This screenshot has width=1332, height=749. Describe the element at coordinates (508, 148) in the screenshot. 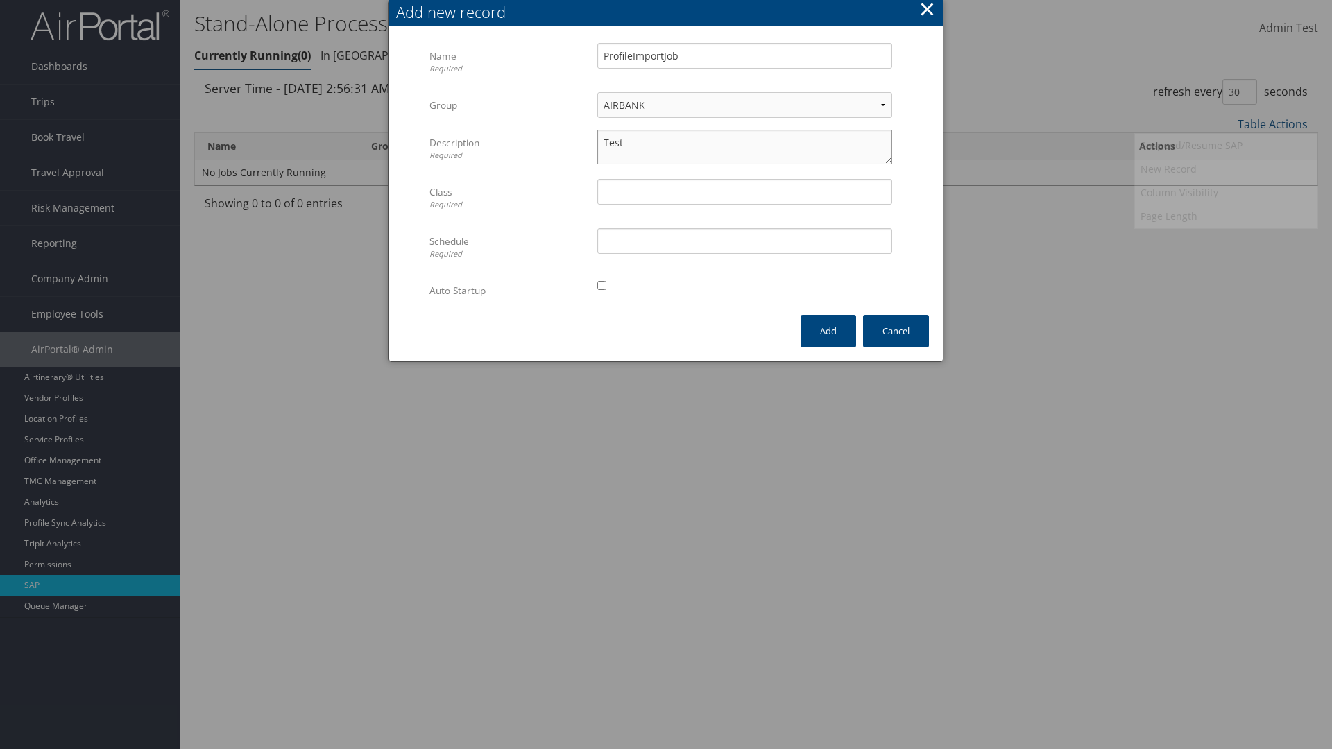

I see `label: Description` at that location.